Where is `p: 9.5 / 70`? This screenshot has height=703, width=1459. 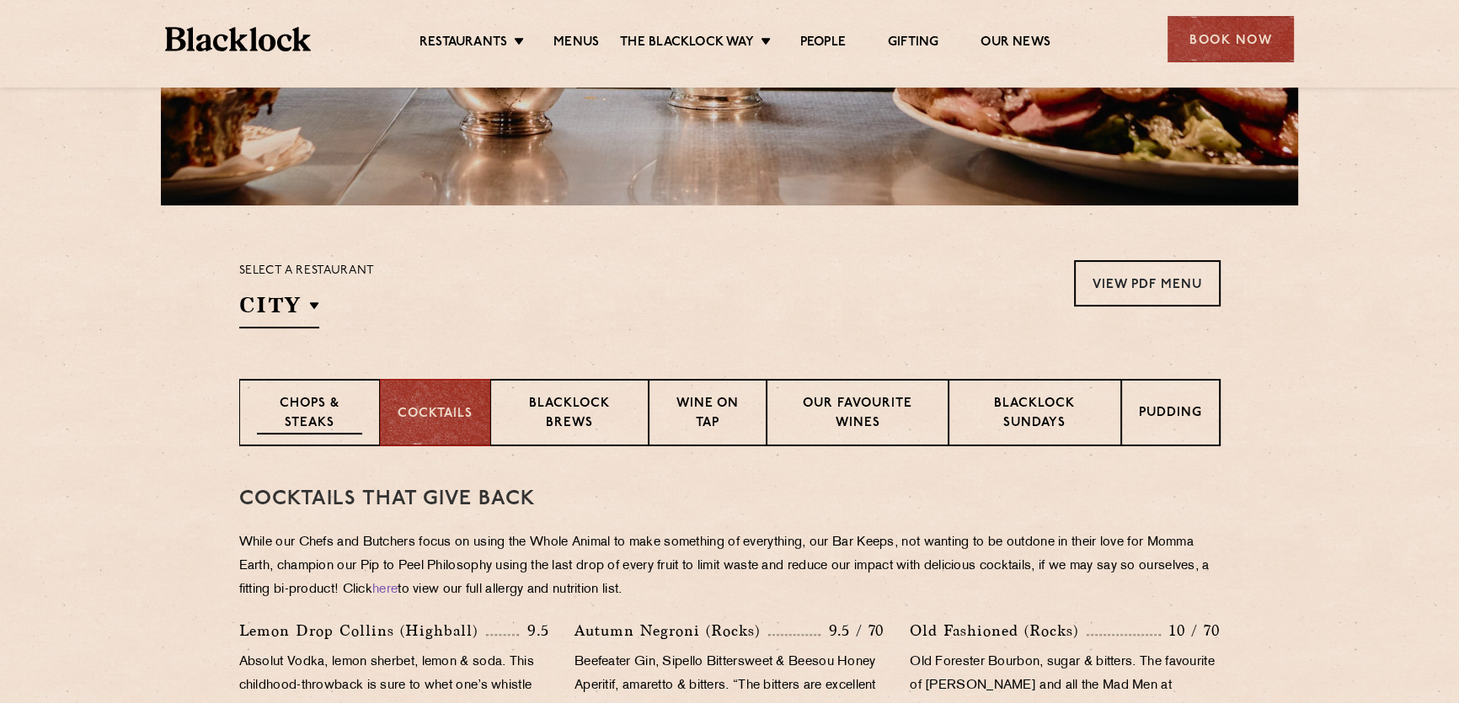
p: 9.5 / 70 is located at coordinates (852, 631).